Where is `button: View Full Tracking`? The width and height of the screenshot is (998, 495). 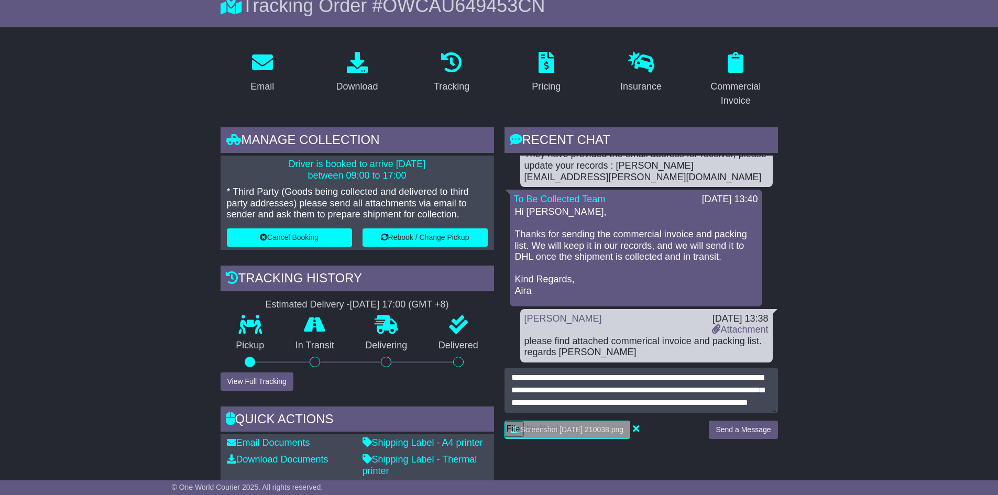 button: View Full Tracking is located at coordinates (257, 381).